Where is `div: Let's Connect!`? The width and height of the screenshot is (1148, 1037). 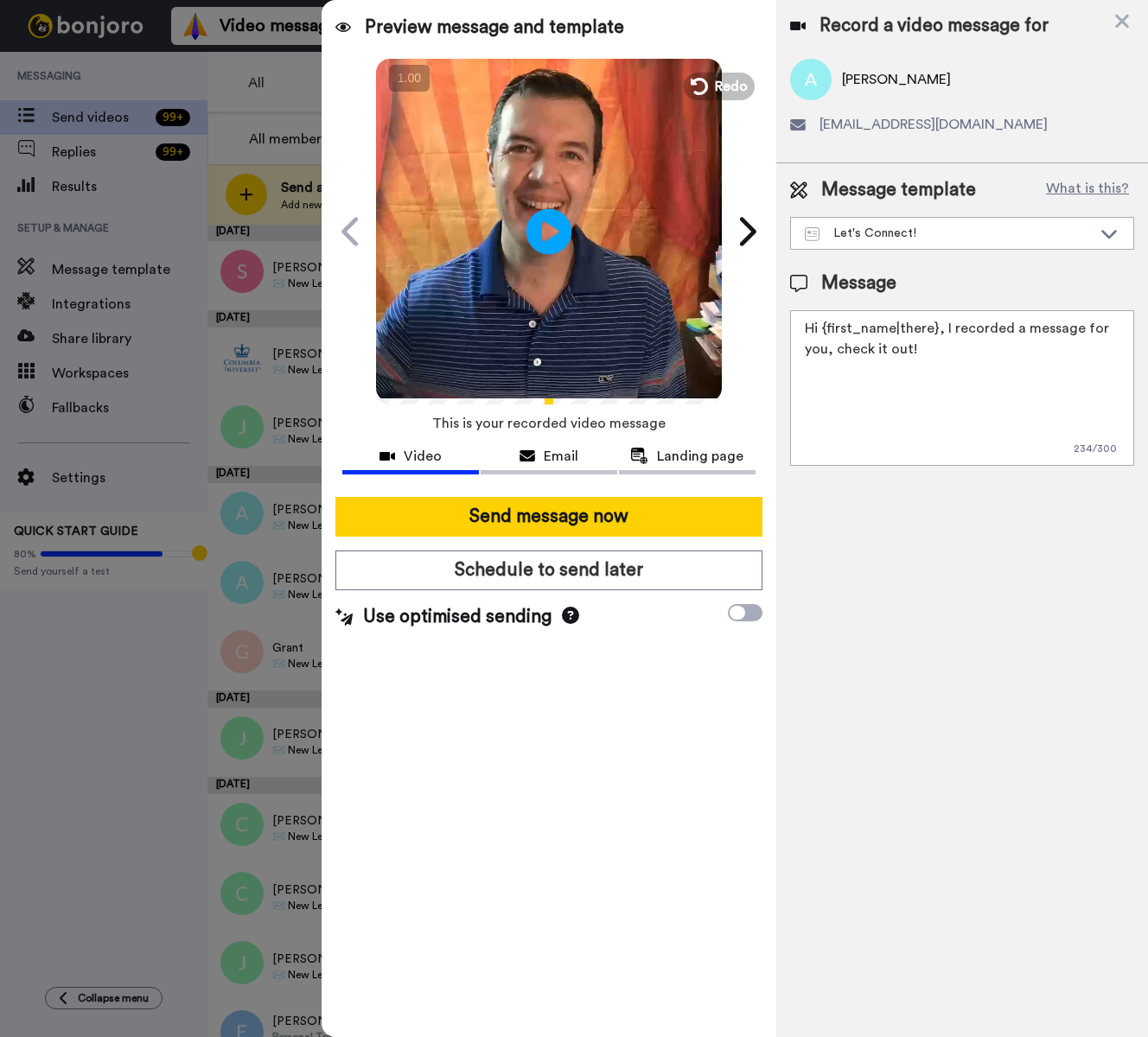 div: Let's Connect! is located at coordinates (949, 233).